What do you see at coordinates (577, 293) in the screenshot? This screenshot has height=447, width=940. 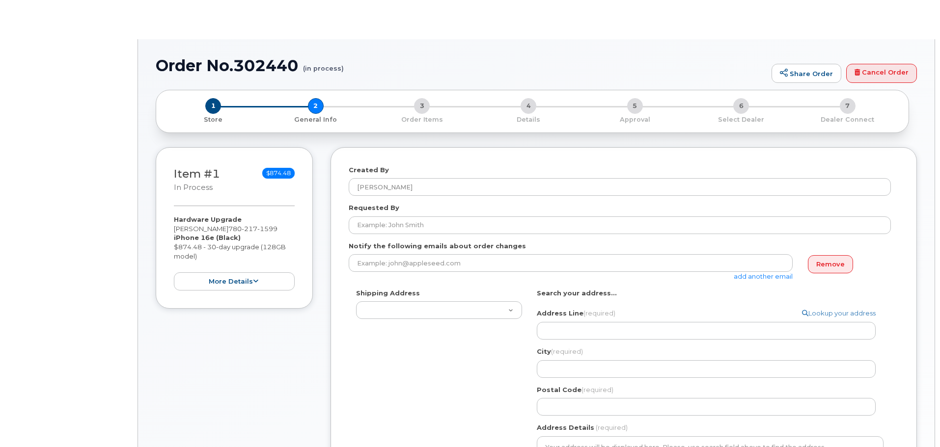 I see `label: Search your address...` at bounding box center [577, 293].